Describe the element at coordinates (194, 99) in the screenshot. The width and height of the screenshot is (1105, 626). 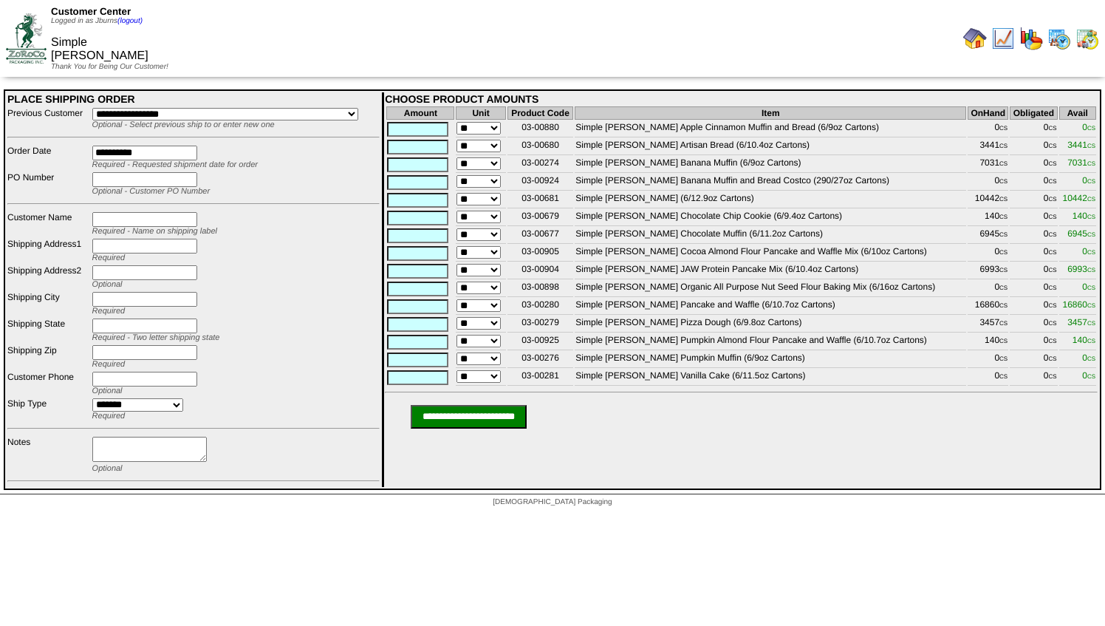
I see `div: PLACE SHIPPING ORDER` at that location.